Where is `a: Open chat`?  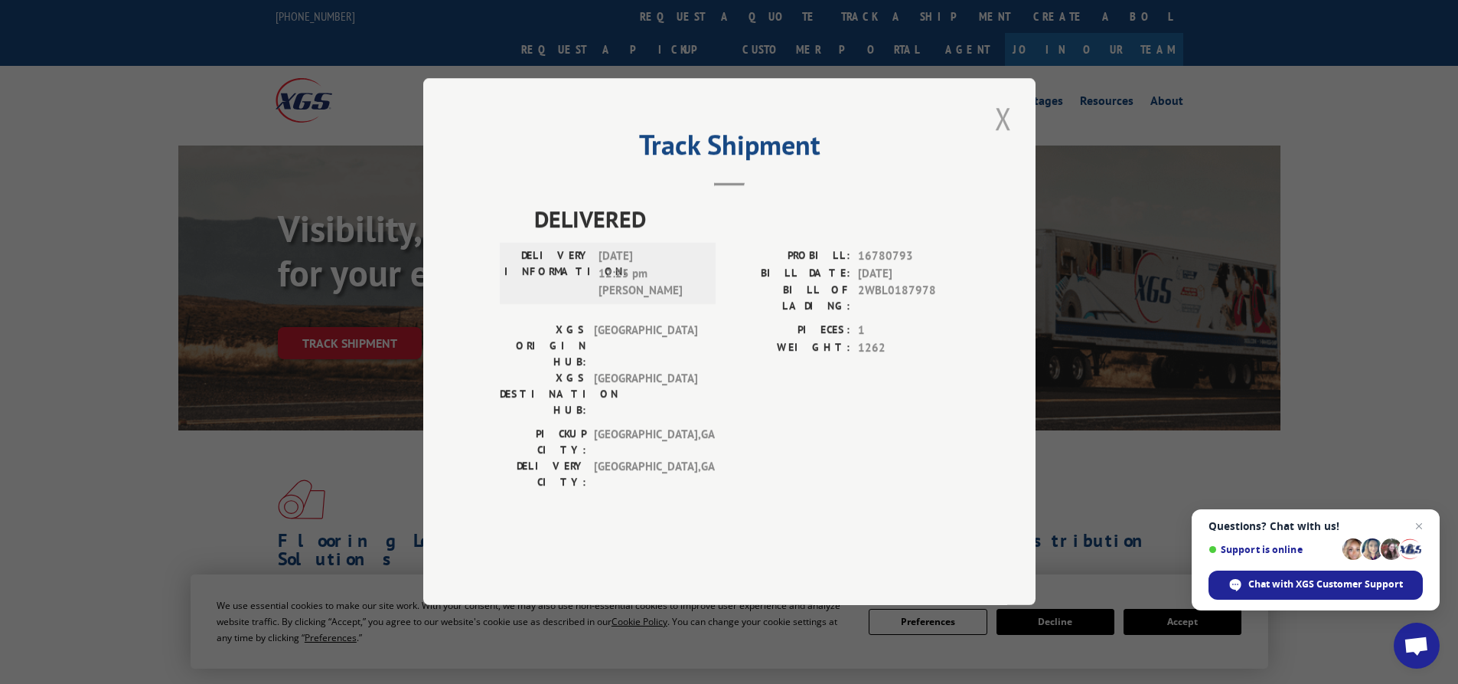 a: Open chat is located at coordinates (1417, 645).